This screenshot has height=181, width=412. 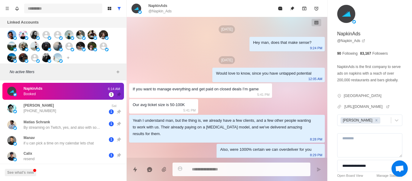 I want to click on button: Board View, so click(x=109, y=8).